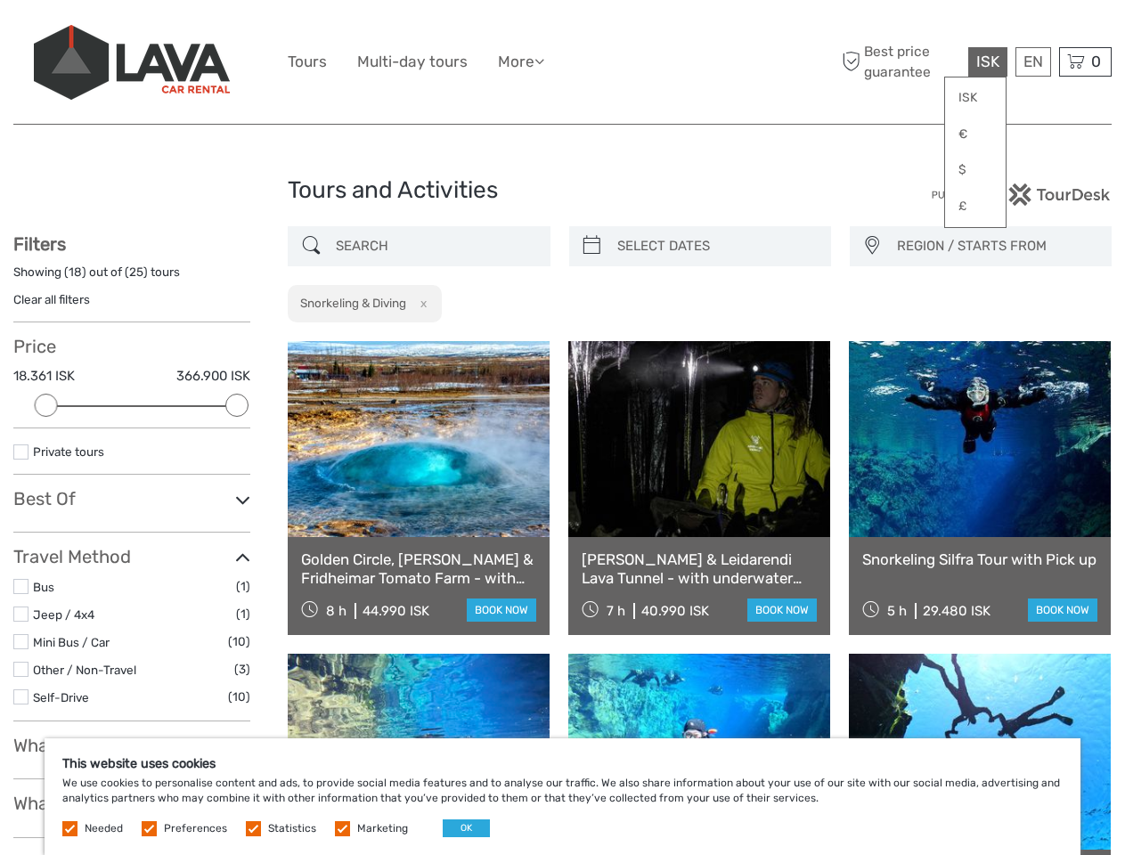 Image resolution: width=1125 pixels, height=855 pixels. I want to click on input: SEARCH, so click(435, 246).